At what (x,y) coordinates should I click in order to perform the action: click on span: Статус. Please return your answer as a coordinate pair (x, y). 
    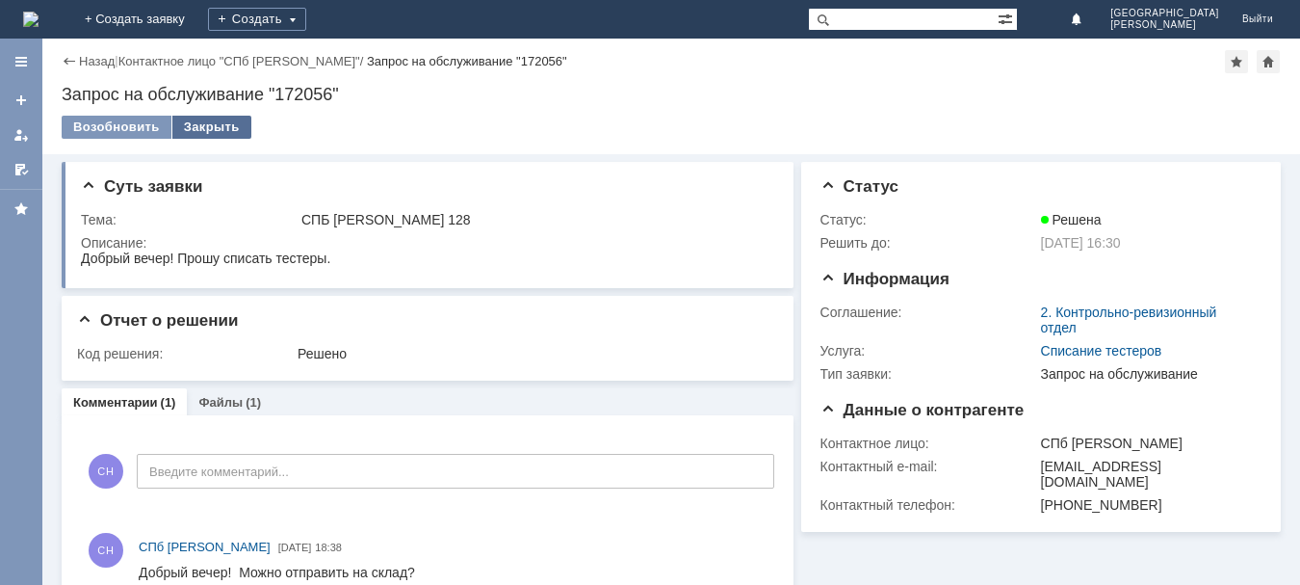
    Looking at the image, I should click on (859, 186).